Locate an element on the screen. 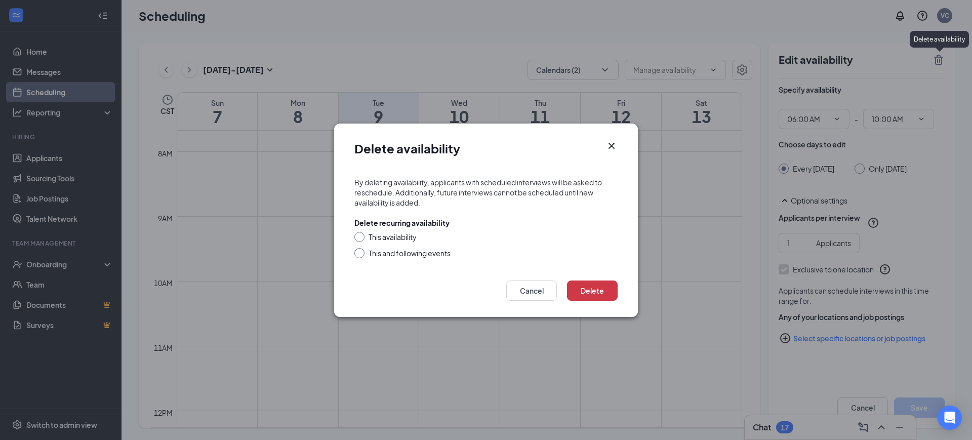 The image size is (972, 440). div: This availability is located at coordinates (392, 237).